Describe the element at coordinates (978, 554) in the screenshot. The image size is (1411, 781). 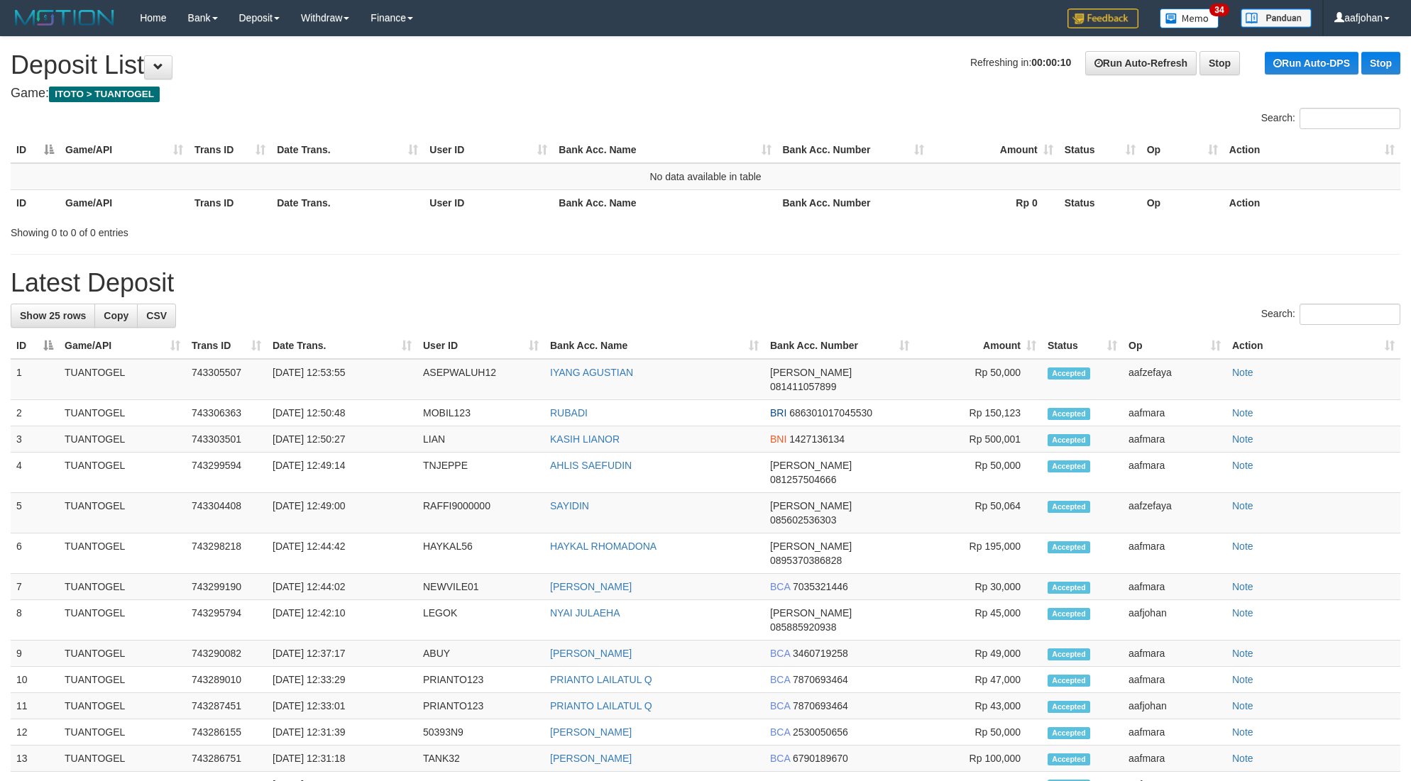
I see `td: Rp 195,000` at that location.